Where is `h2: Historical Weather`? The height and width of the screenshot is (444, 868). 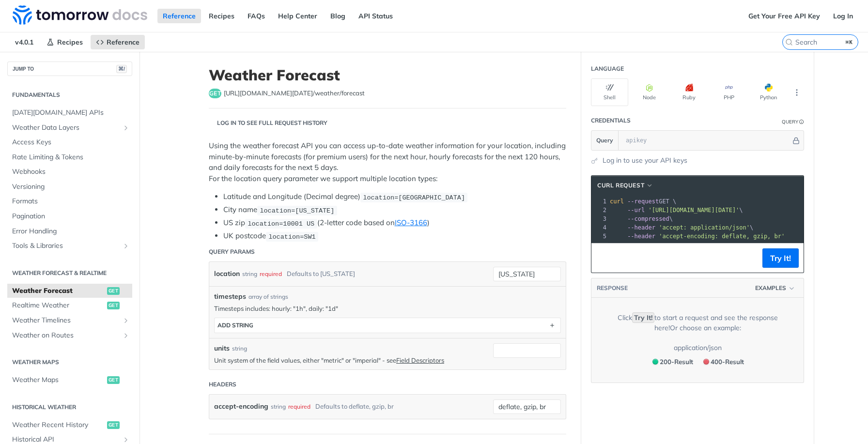 h2: Historical Weather is located at coordinates (70, 407).